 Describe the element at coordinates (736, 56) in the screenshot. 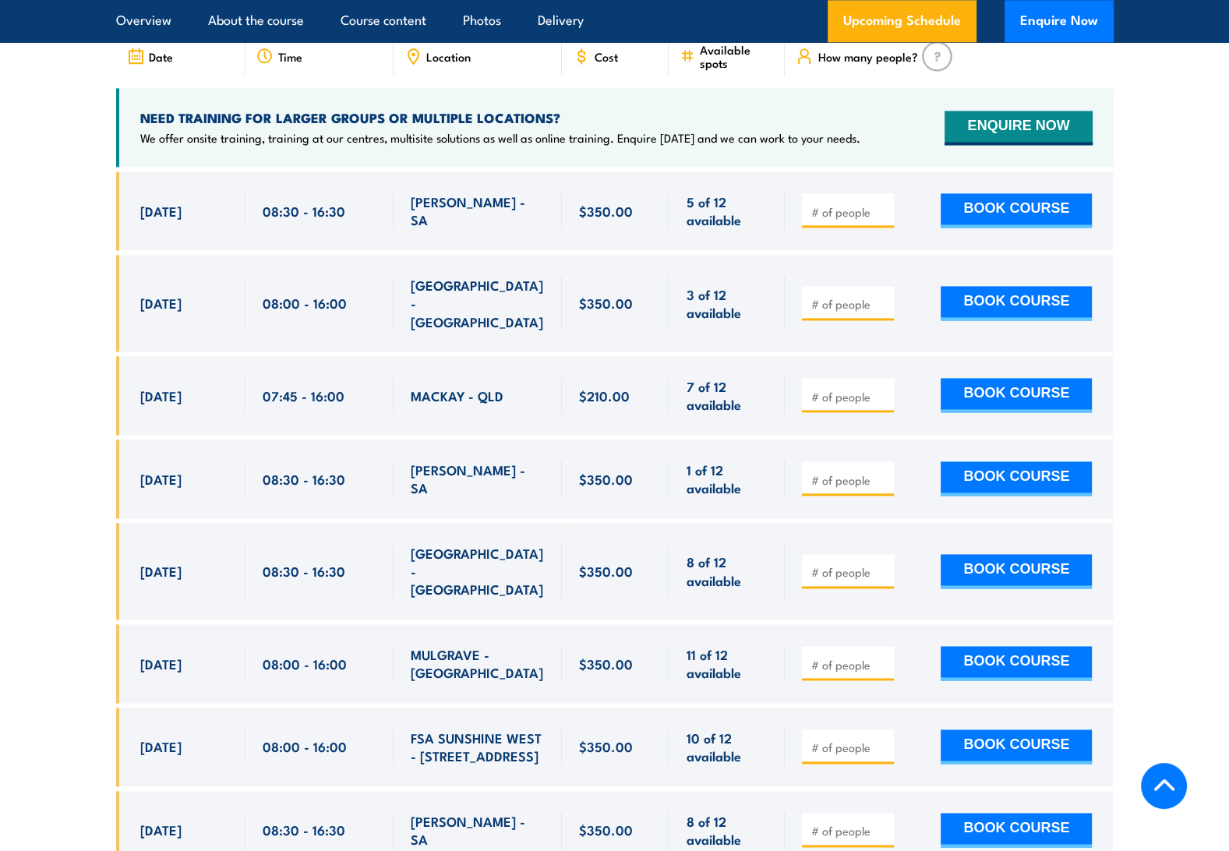

I see `span: Available spots` at that location.